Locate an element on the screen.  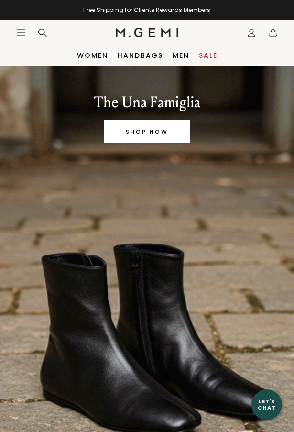
a: Men is located at coordinates (181, 55).